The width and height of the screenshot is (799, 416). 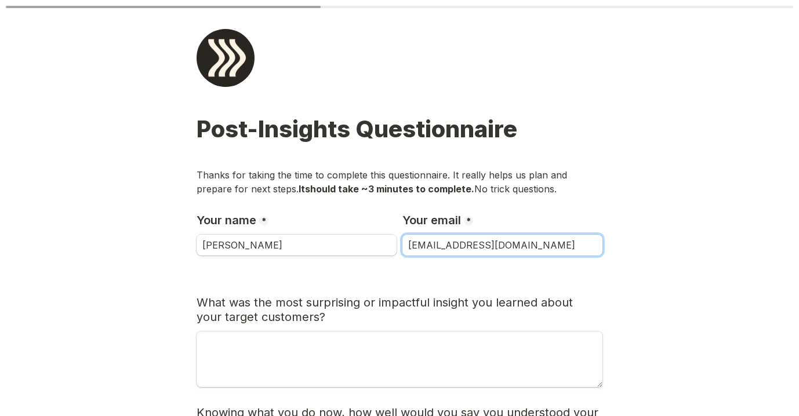 I want to click on textarea: What was the most surprising or impactful insight you learned about your target customers?, so click(x=399, y=359).